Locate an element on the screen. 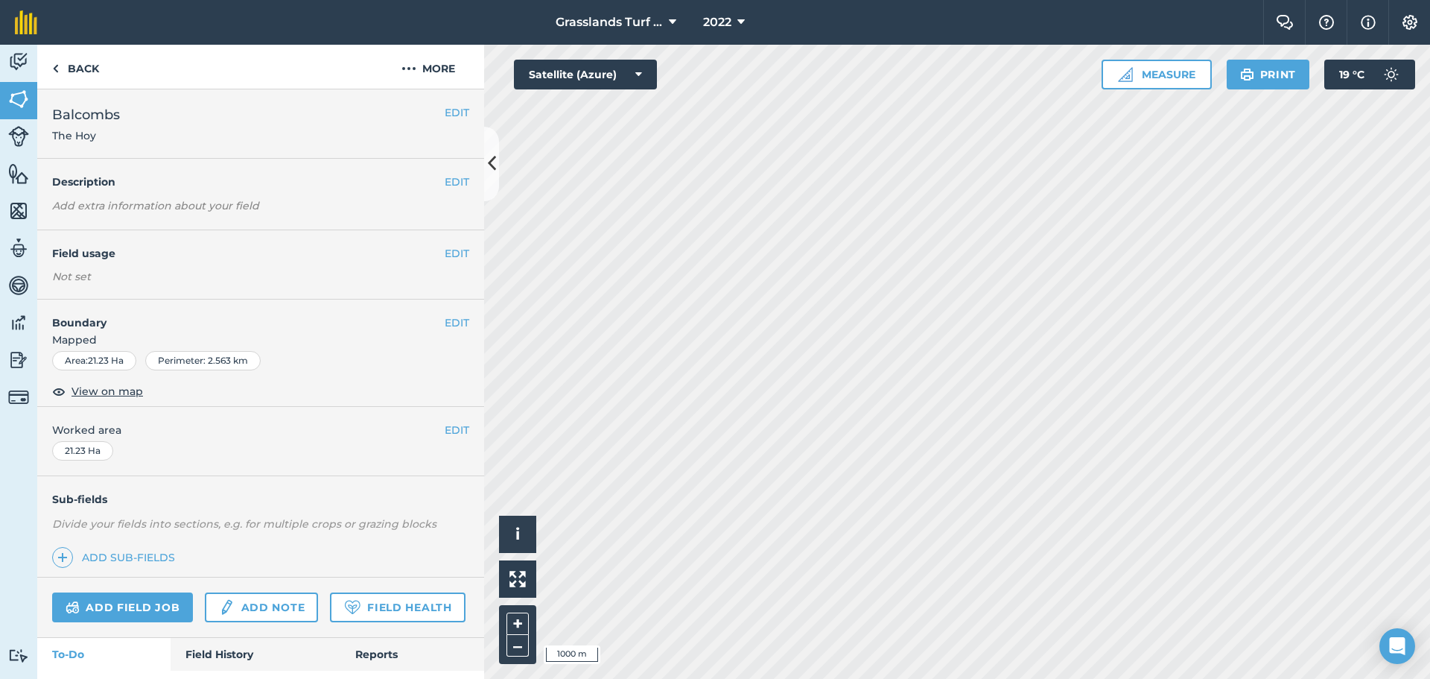  a: To-Do is located at coordinates (104, 654).